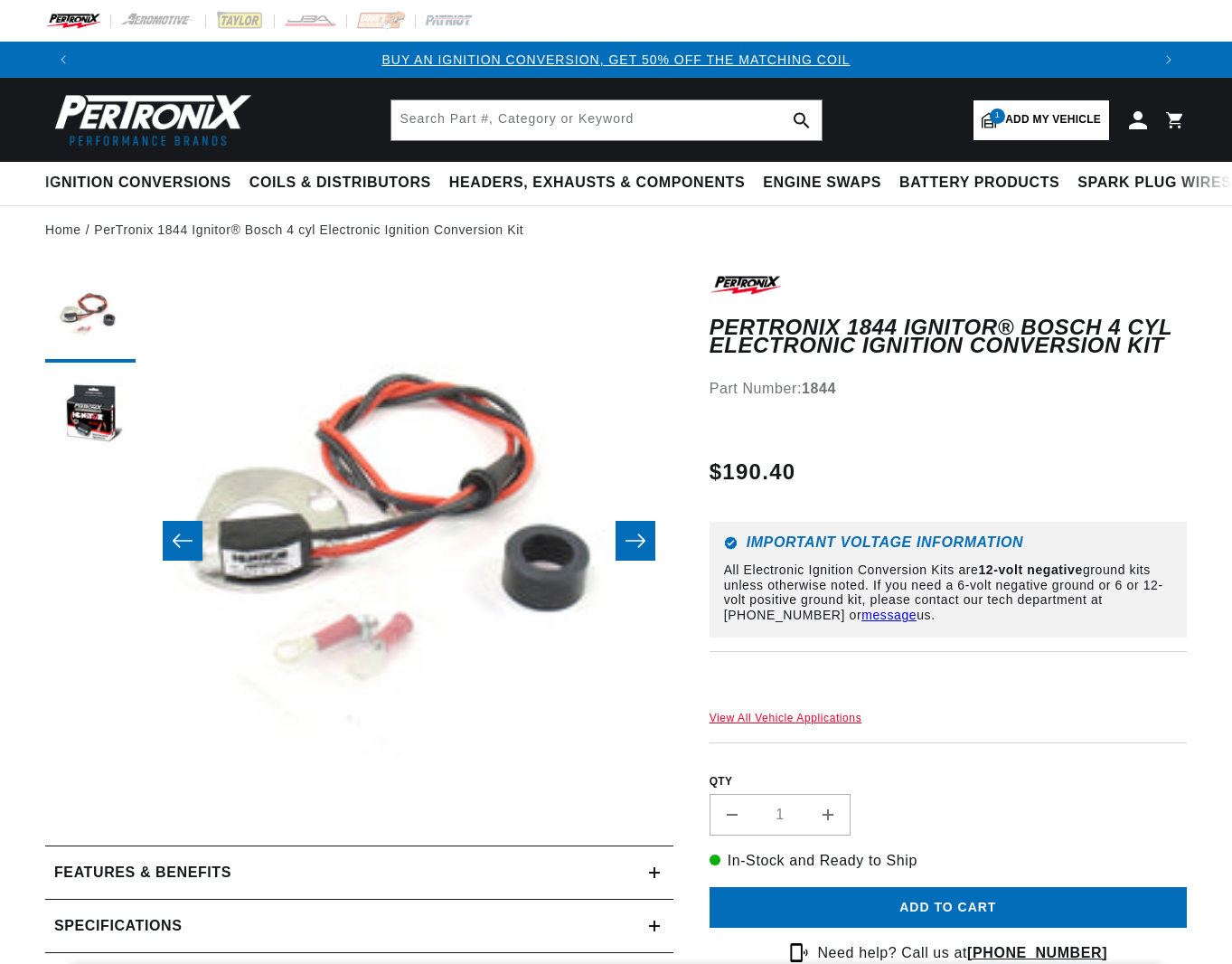 This screenshot has width=1232, height=964. What do you see at coordinates (359, 541) in the screenshot?
I see `media-gallery: Gallery Viewer` at bounding box center [359, 541].